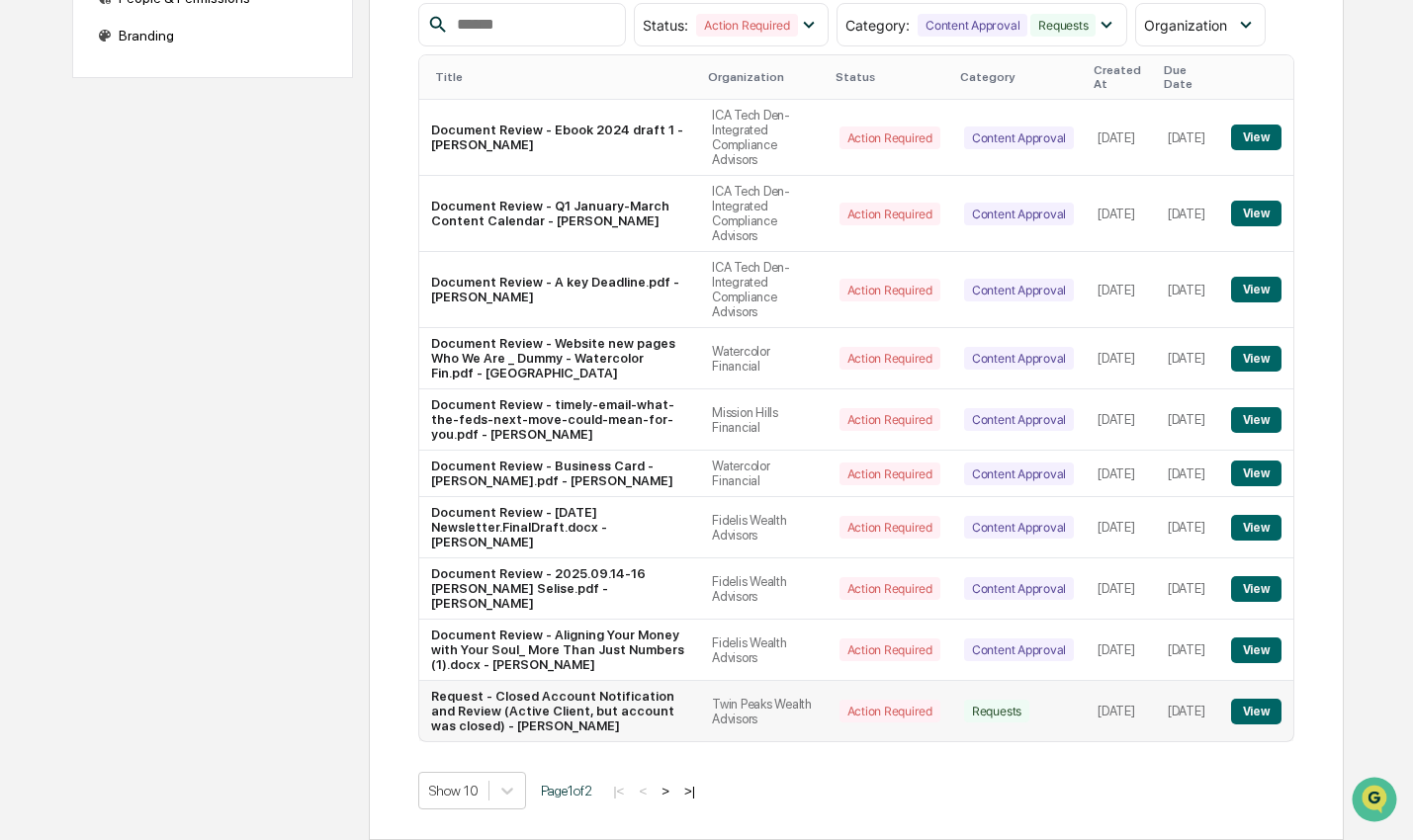  What do you see at coordinates (203, 259) in the screenshot?
I see `span: Attestations` at bounding box center [203, 259].